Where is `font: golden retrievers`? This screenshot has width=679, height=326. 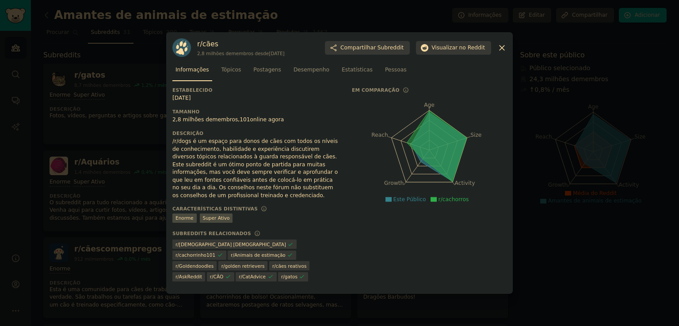 font: golden retrievers is located at coordinates (245, 266).